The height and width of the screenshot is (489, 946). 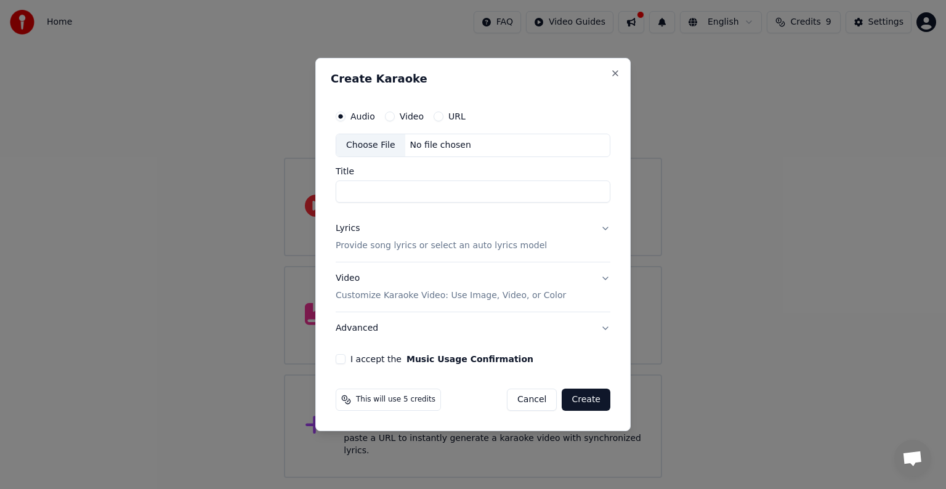 I want to click on label: I accept the, so click(x=441, y=359).